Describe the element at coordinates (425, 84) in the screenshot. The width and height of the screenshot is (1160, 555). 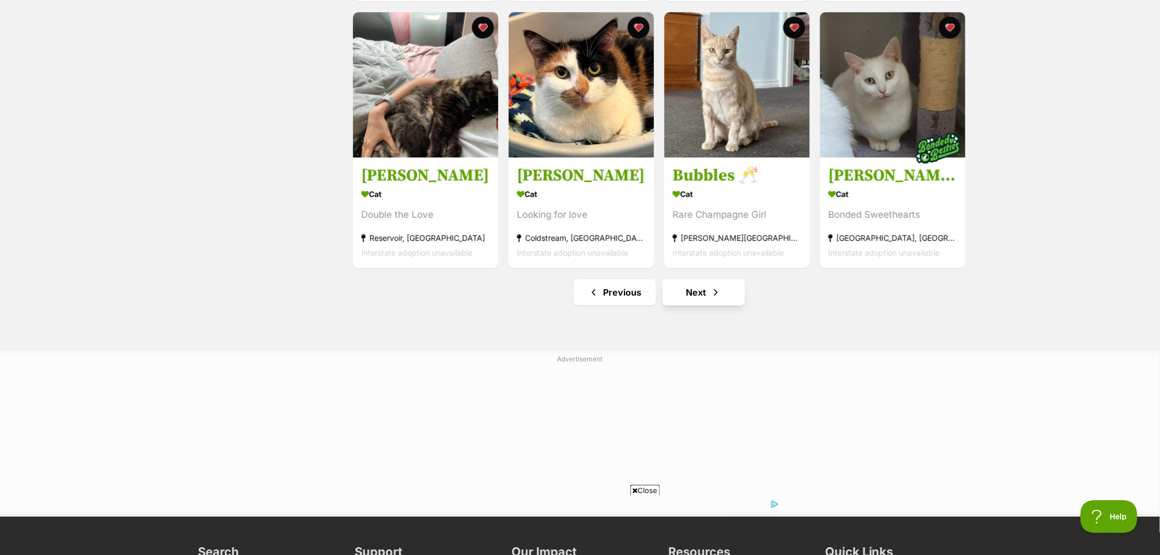
I see `img: Sam` at that location.